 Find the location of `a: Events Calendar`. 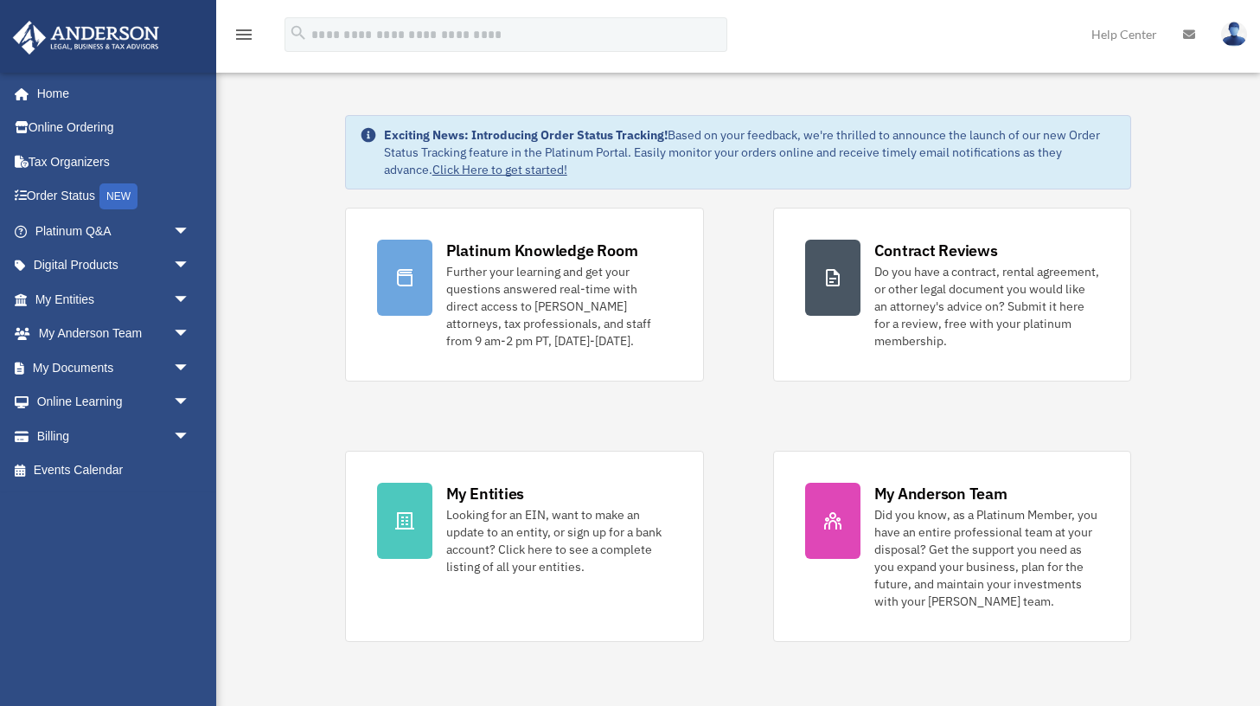

a: Events Calendar is located at coordinates (114, 470).